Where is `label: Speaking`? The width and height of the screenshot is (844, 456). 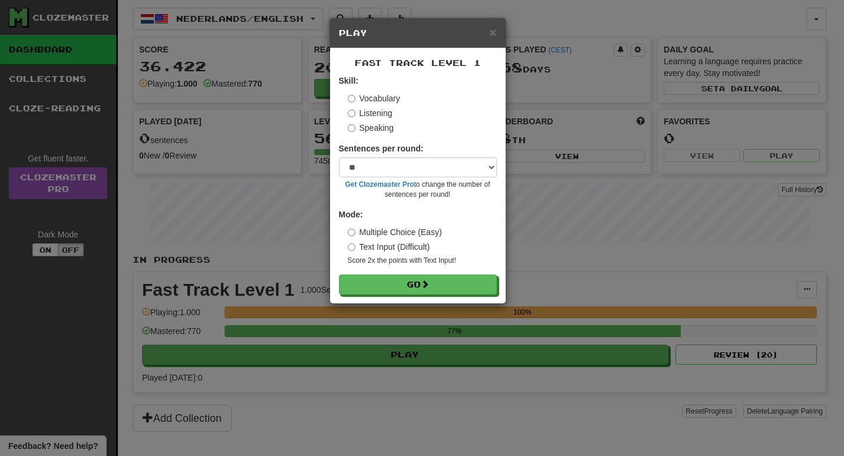 label: Speaking is located at coordinates (371, 128).